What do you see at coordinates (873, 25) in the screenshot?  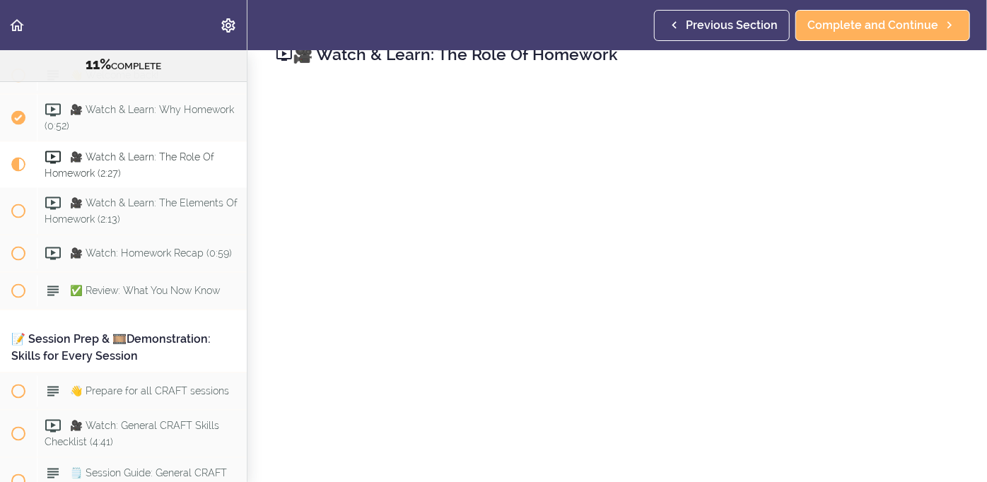 I see `span: Complete and Continue` at bounding box center [873, 25].